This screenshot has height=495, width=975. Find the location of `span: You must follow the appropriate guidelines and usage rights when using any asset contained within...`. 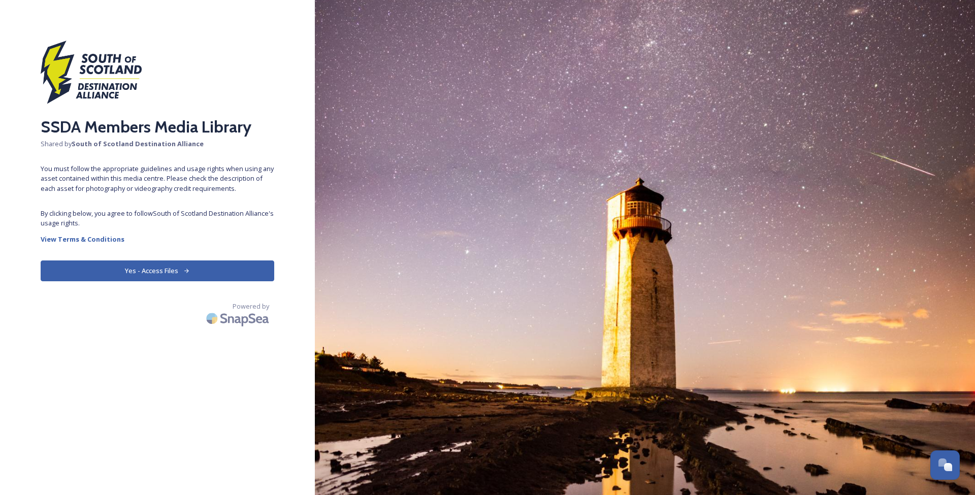

span: You must follow the appropriate guidelines and usage rights when using any asset contained within... is located at coordinates (157, 179).